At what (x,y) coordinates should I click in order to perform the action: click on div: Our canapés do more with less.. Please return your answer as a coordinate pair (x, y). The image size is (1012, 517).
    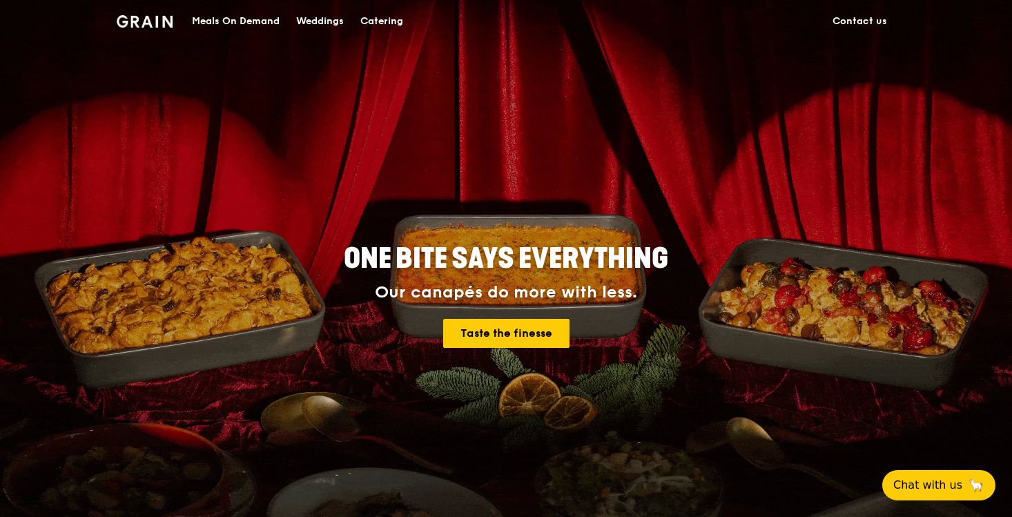
    Looking at the image, I should click on (506, 293).